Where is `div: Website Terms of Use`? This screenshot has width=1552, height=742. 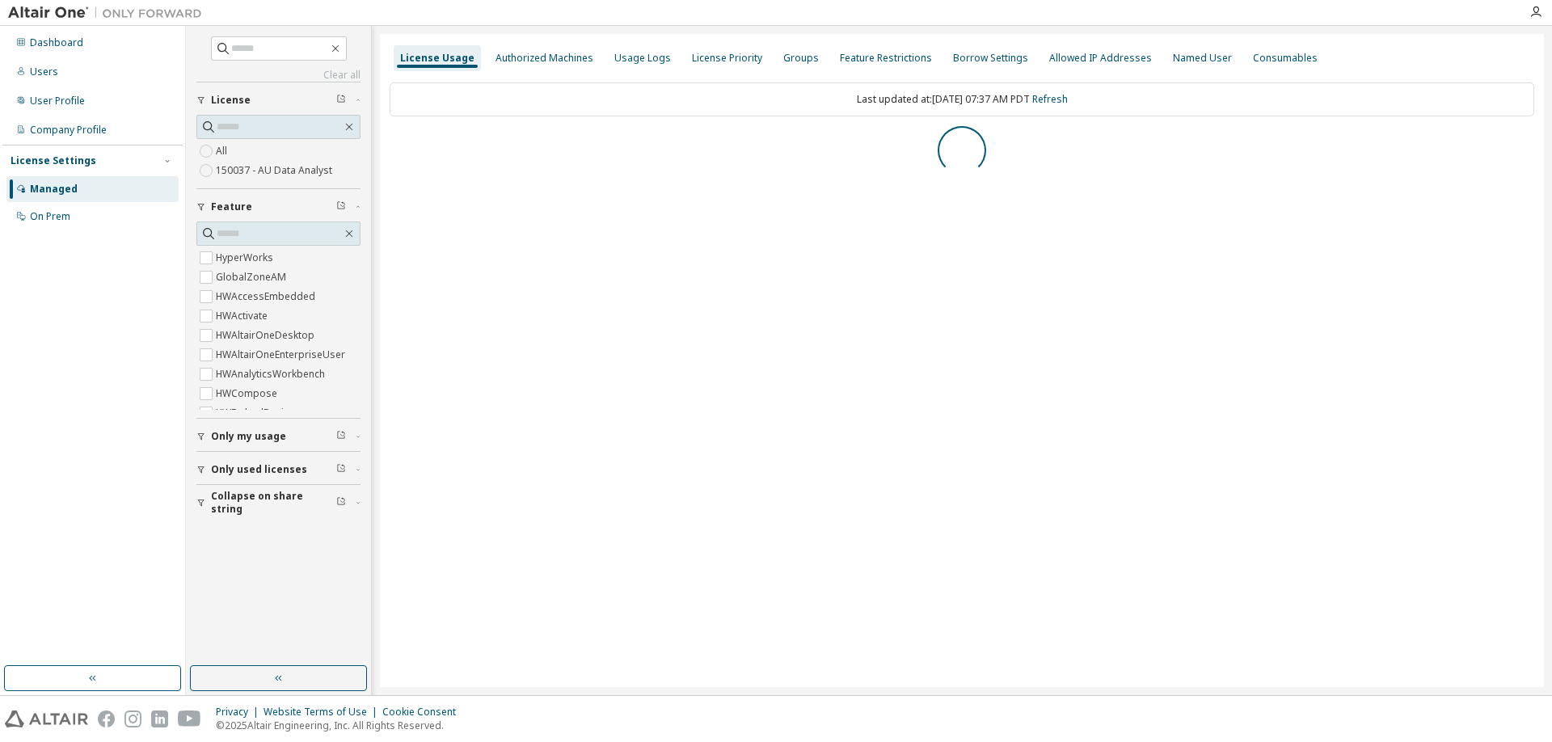 div: Website Terms of Use is located at coordinates (322, 712).